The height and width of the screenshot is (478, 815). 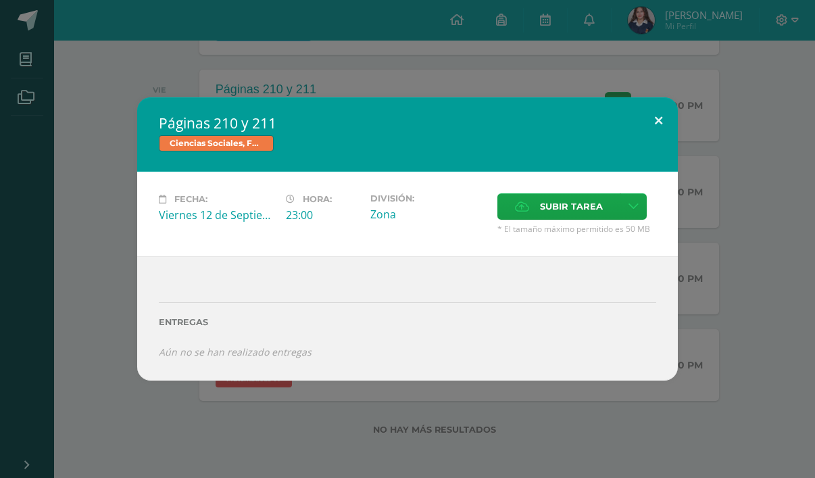 I want to click on span: Subir tarea, so click(x=571, y=206).